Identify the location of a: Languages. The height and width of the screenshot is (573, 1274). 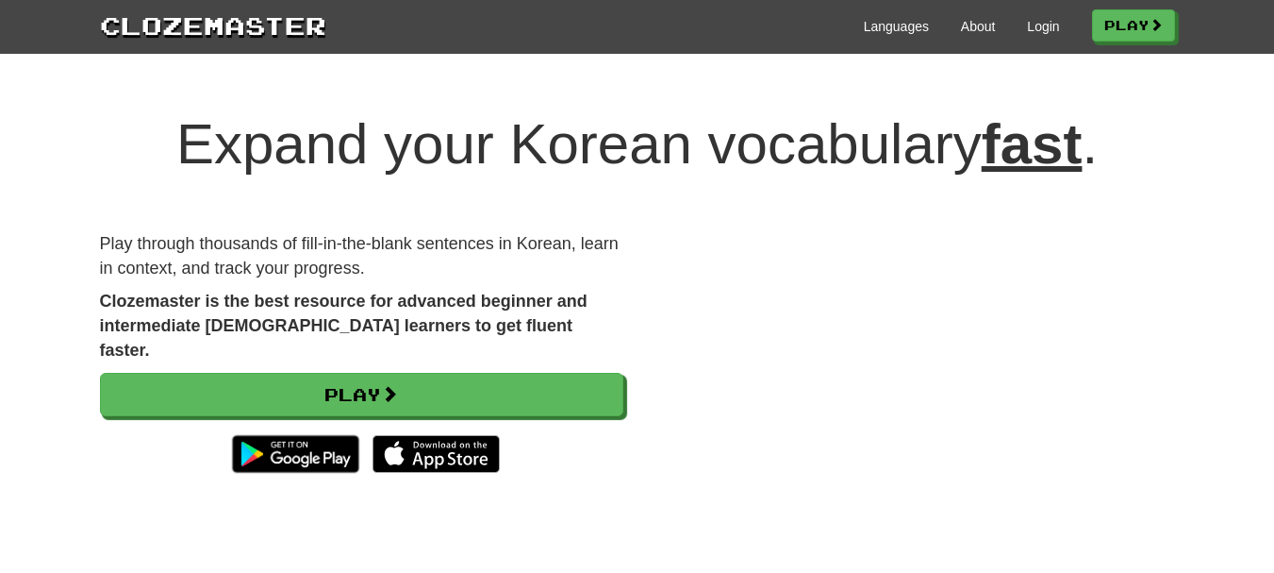
(896, 26).